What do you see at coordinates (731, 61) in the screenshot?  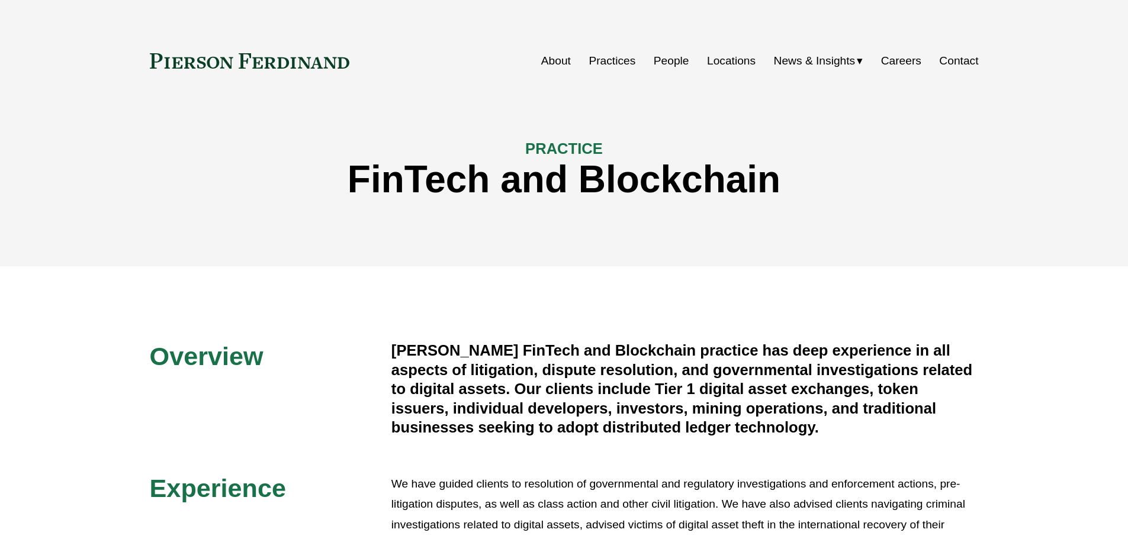 I see `a: Locations` at bounding box center [731, 61].